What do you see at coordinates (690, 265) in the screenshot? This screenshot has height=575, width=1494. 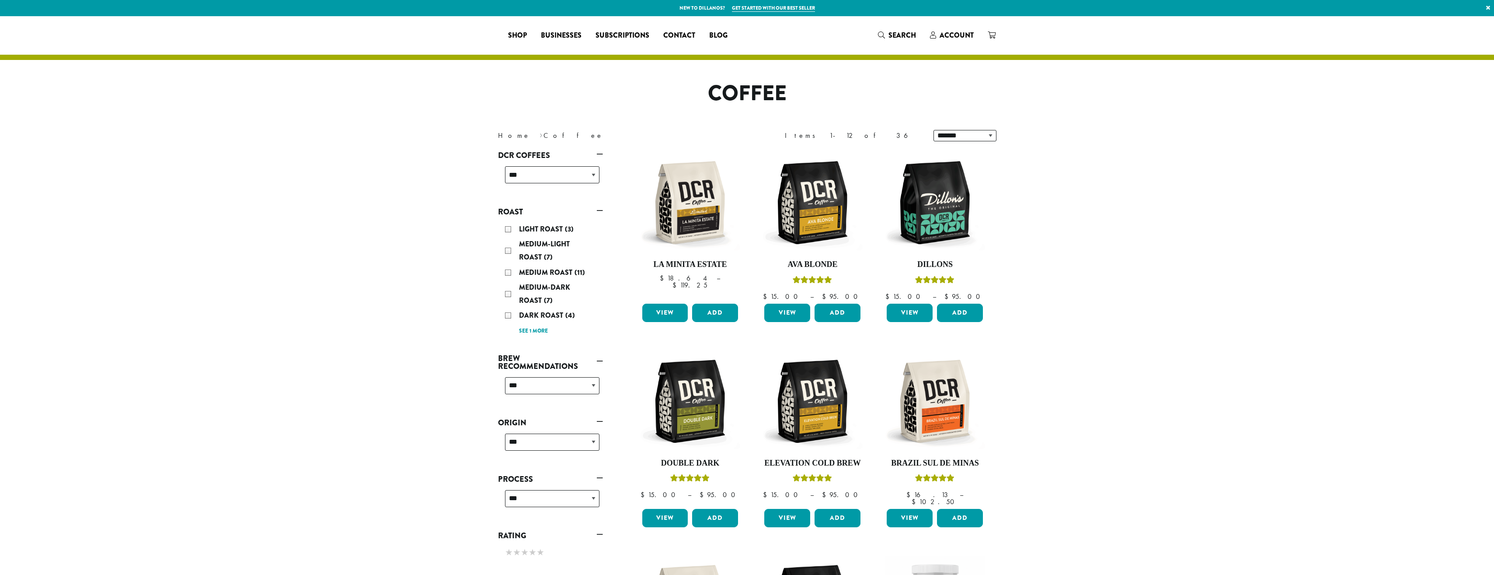 I see `h4: La Minita Estate` at bounding box center [690, 265].